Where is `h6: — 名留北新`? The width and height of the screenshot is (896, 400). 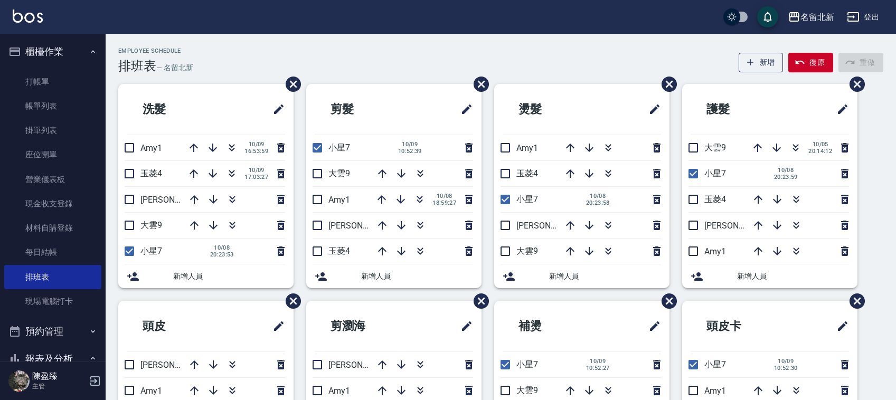 h6: — 名留北新 is located at coordinates (175, 68).